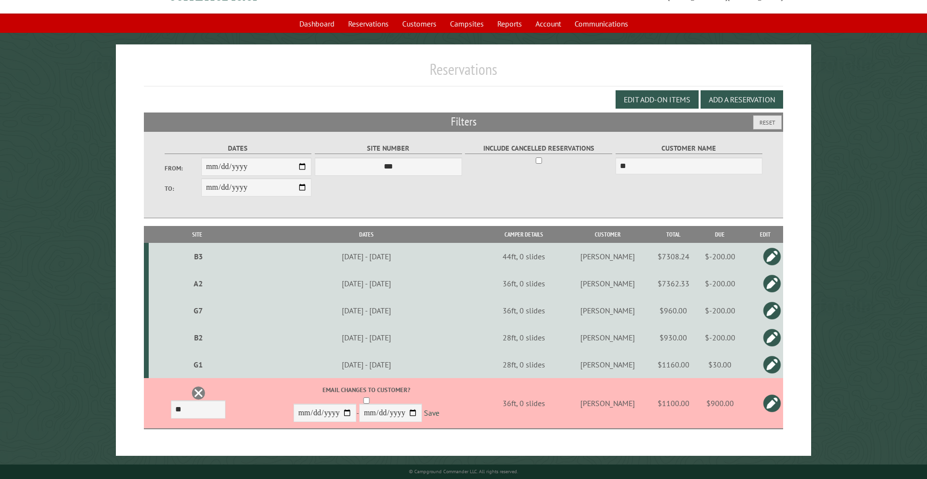 The width and height of the screenshot is (927, 479). I want to click on th: Dates, so click(366, 234).